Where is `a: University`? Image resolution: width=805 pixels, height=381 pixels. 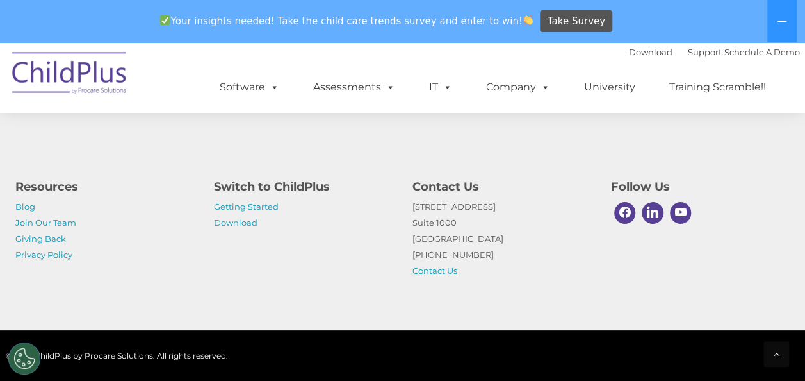
a: University is located at coordinates (610, 87).